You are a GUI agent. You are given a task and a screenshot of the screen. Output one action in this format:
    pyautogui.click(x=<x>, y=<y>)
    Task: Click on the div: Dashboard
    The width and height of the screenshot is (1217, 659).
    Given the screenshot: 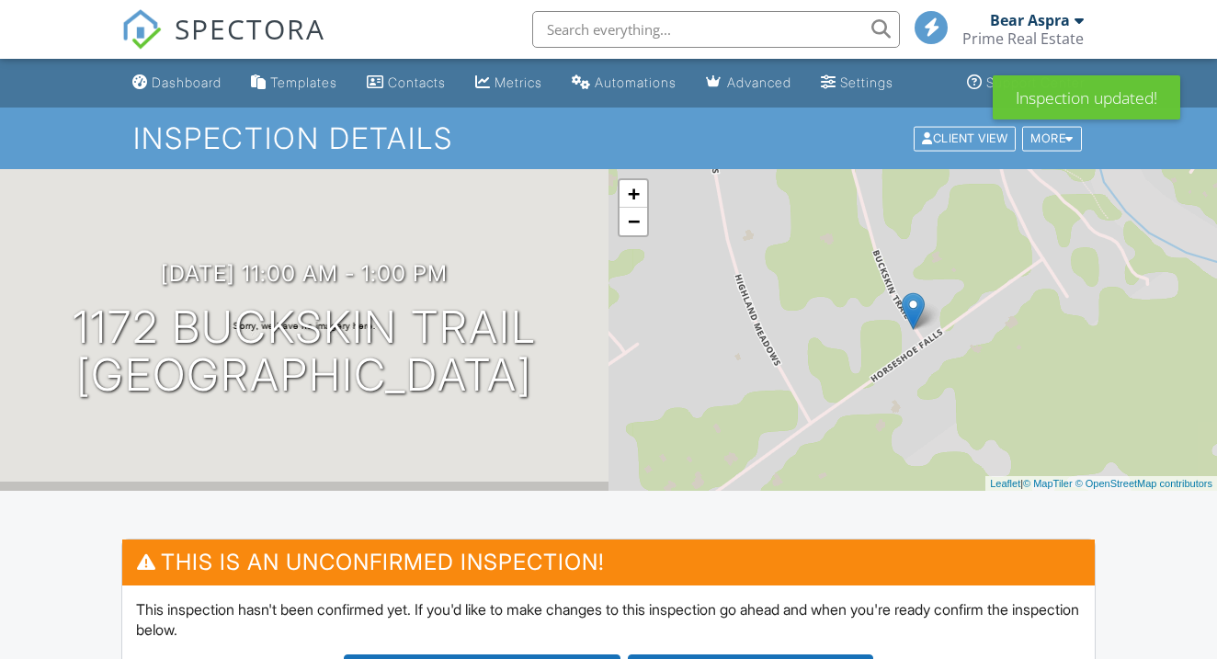 What is the action you would take?
    pyautogui.click(x=187, y=82)
    